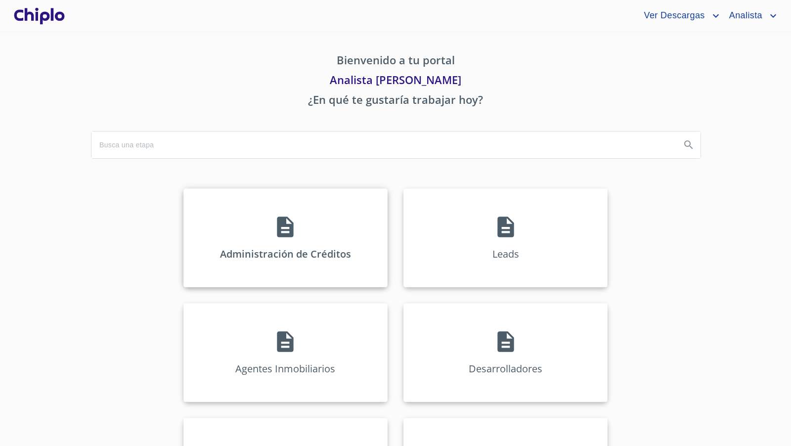  What do you see at coordinates (673, 16) in the screenshot?
I see `span: Ver Descargas` at bounding box center [673, 16].